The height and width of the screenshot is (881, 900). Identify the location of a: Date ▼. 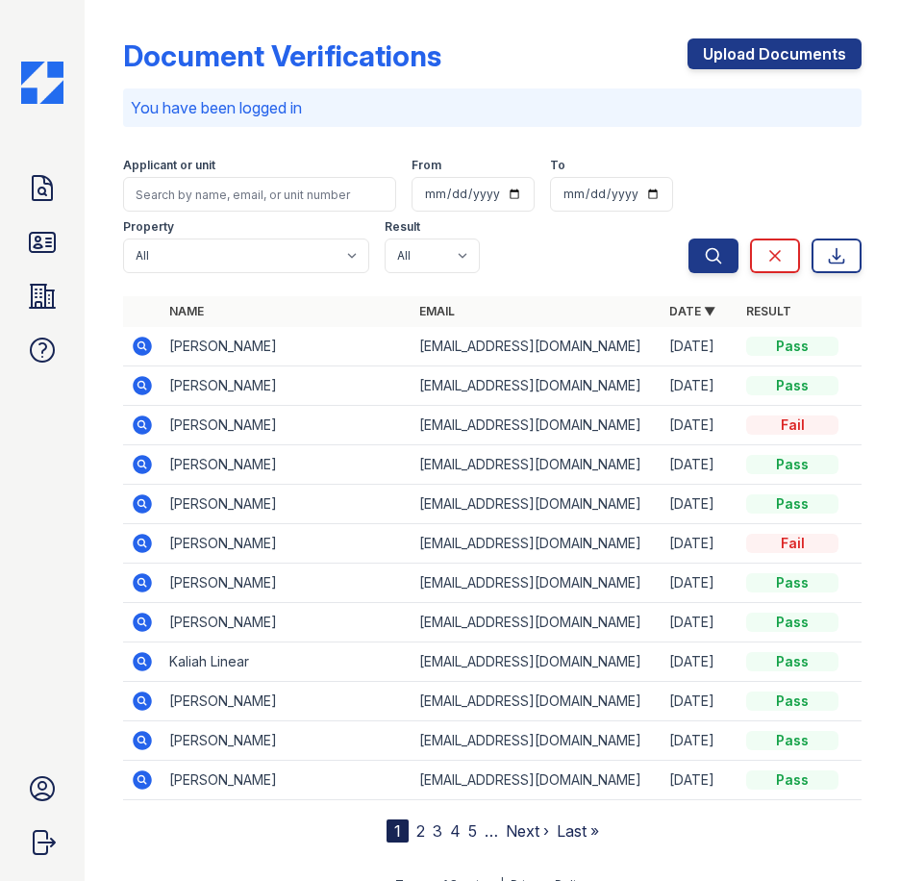
(692, 311).